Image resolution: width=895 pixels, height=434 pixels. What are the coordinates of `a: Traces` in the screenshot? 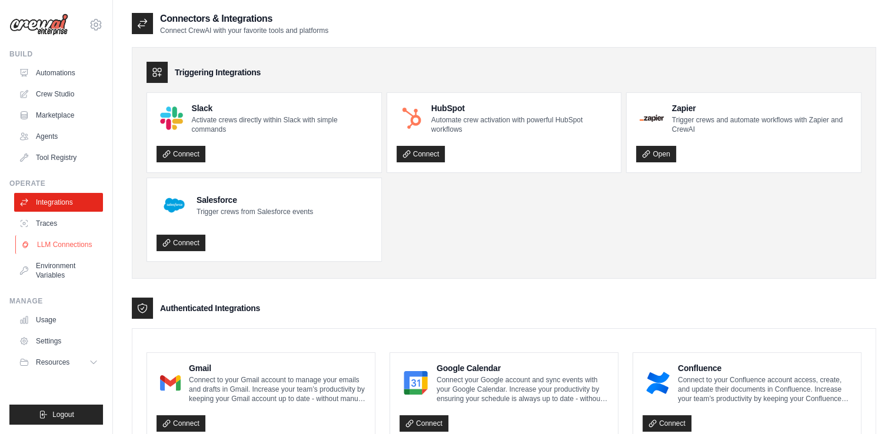 It's located at (58, 224).